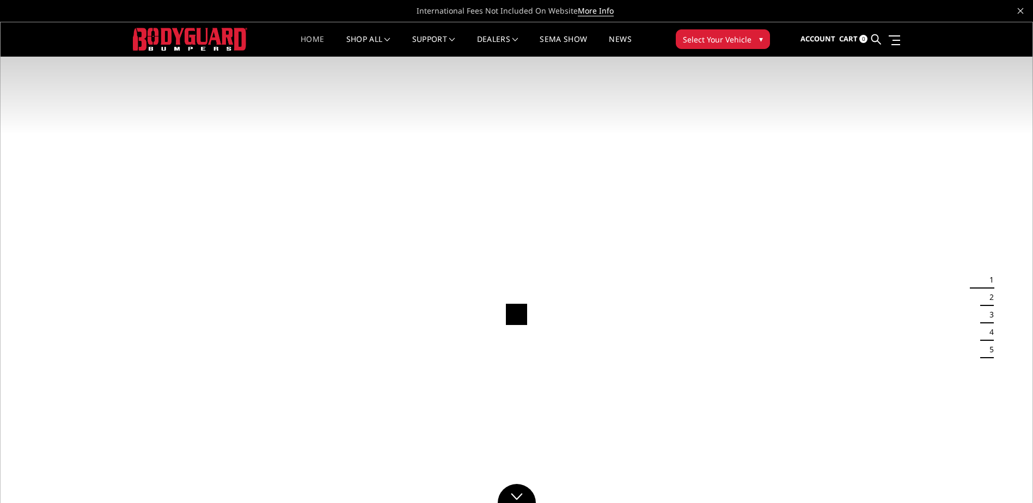  Describe the element at coordinates (989, 280) in the screenshot. I see `button: 1 of 5` at that location.